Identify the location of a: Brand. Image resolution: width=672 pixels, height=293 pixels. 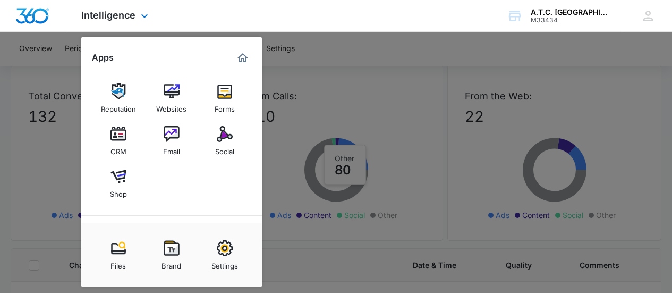
(171, 255).